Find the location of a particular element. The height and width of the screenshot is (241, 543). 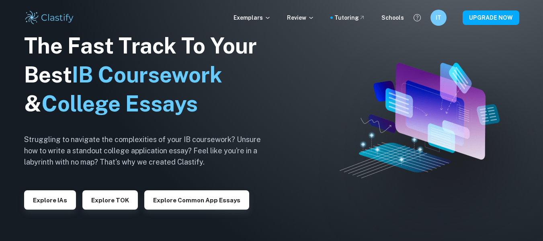

div: Tutoring is located at coordinates (349, 18).